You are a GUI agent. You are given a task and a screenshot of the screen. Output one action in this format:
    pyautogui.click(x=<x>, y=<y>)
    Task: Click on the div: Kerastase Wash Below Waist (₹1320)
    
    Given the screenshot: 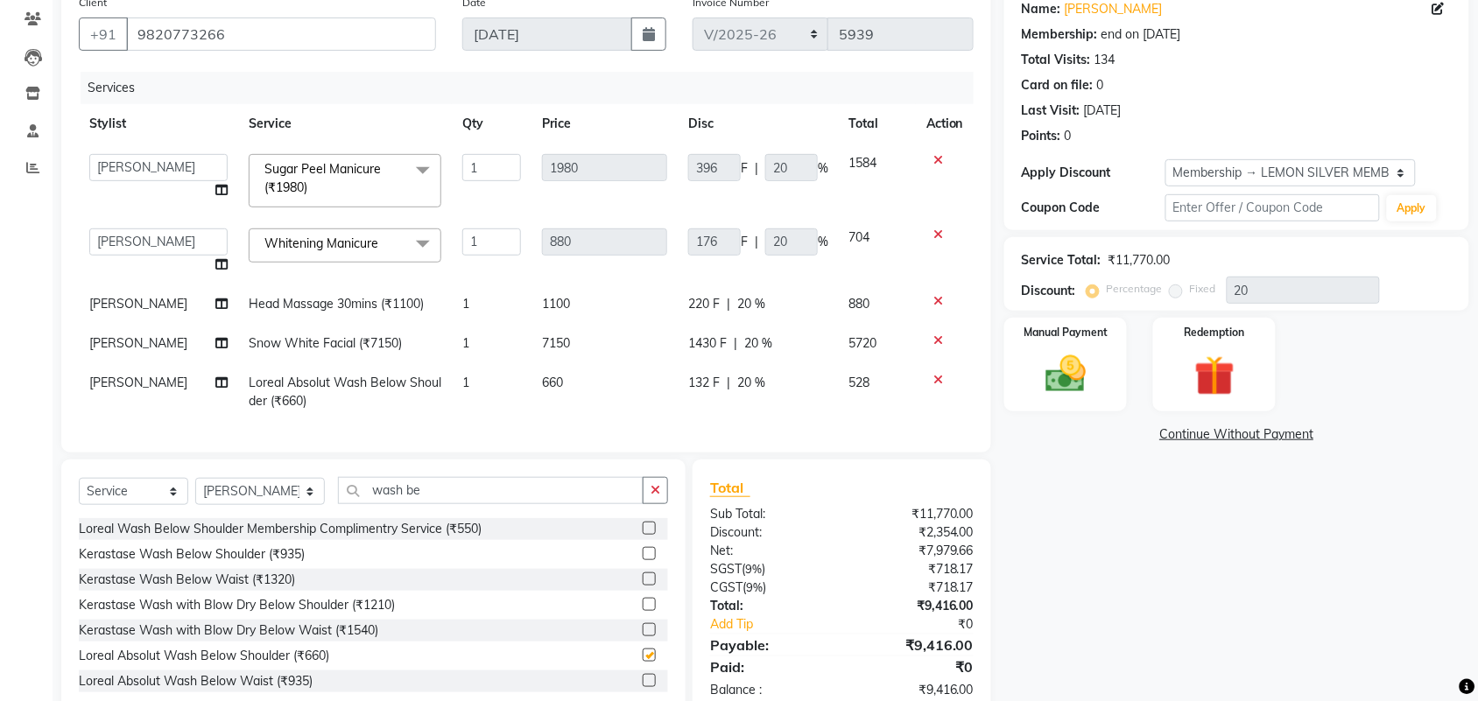 What is the action you would take?
    pyautogui.click(x=187, y=580)
    